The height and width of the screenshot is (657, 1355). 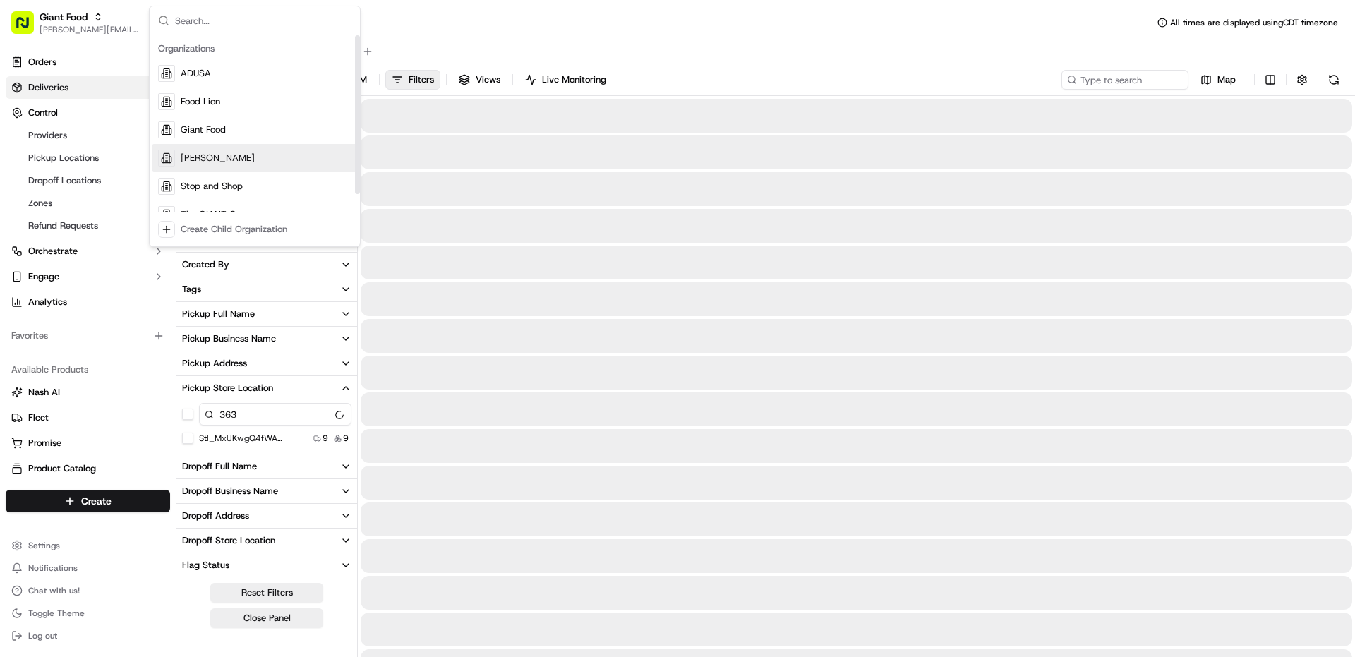 What do you see at coordinates (88, 469) in the screenshot?
I see `a: Product Catalog` at bounding box center [88, 469].